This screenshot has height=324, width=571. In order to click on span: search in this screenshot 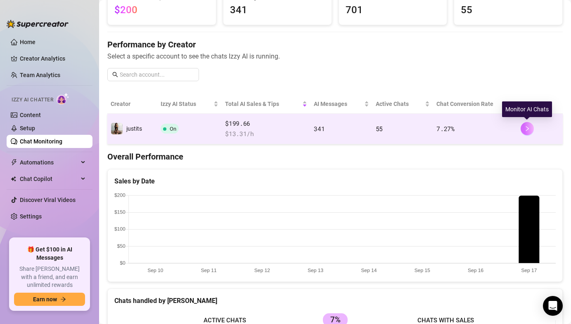, I will do `click(115, 75)`.